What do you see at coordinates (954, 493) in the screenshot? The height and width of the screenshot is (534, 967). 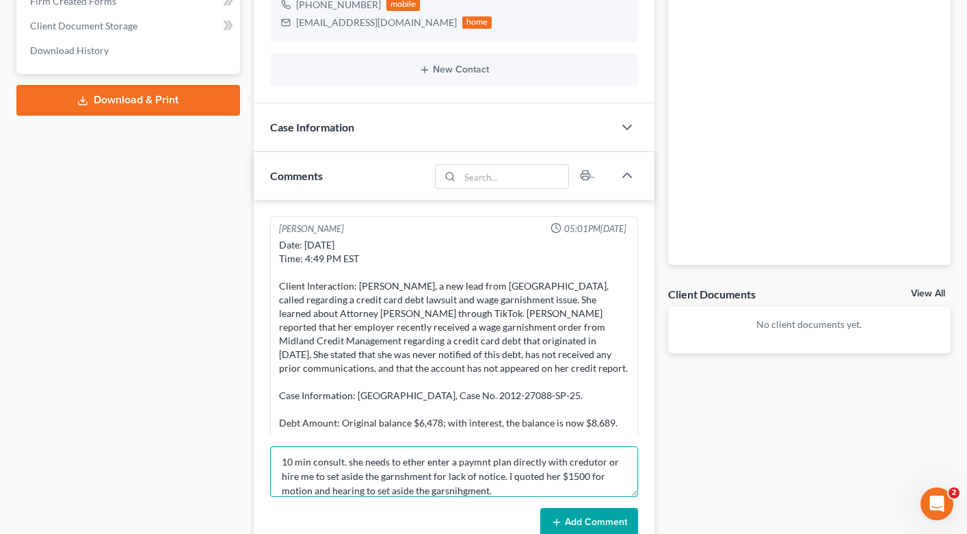 I see `span: 2` at bounding box center [954, 493].